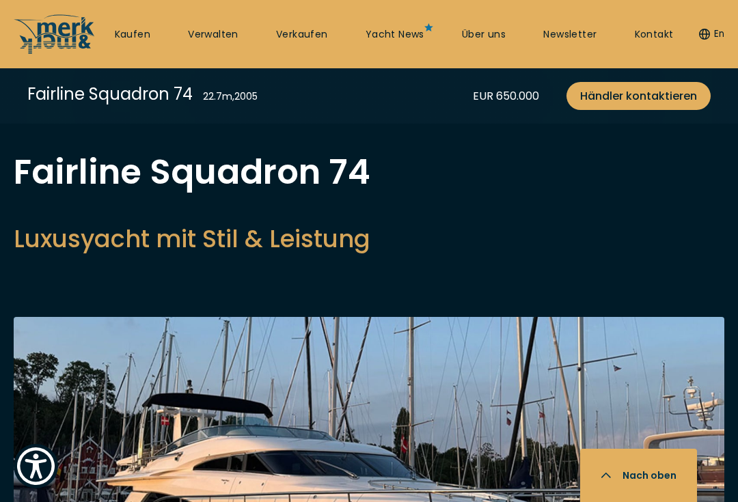  What do you see at coordinates (110, 94) in the screenshot?
I see `div: Fairline Squadron 74` at bounding box center [110, 94].